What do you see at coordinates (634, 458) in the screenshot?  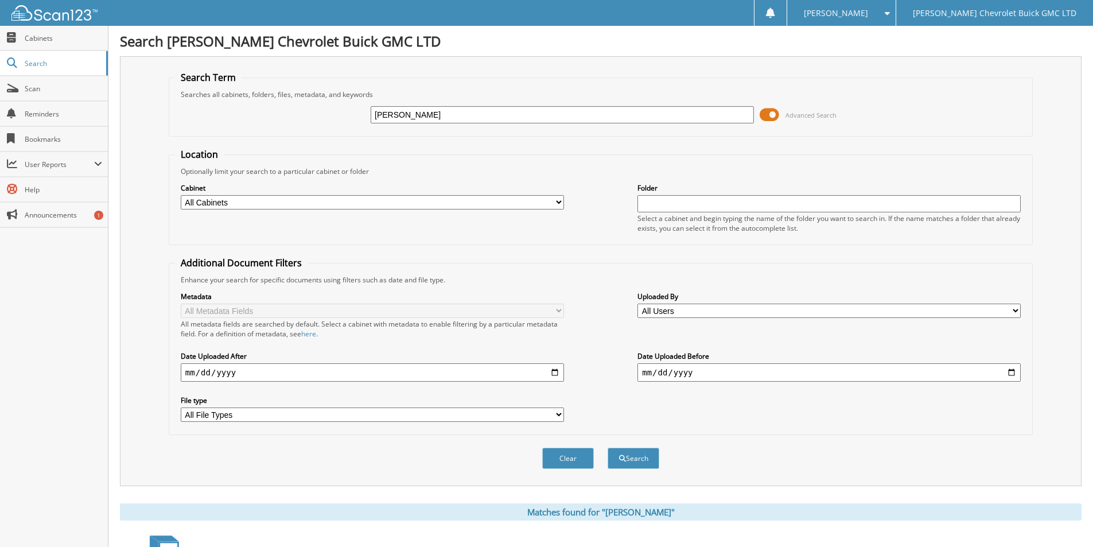 I see `button: Search` at bounding box center [634, 458].